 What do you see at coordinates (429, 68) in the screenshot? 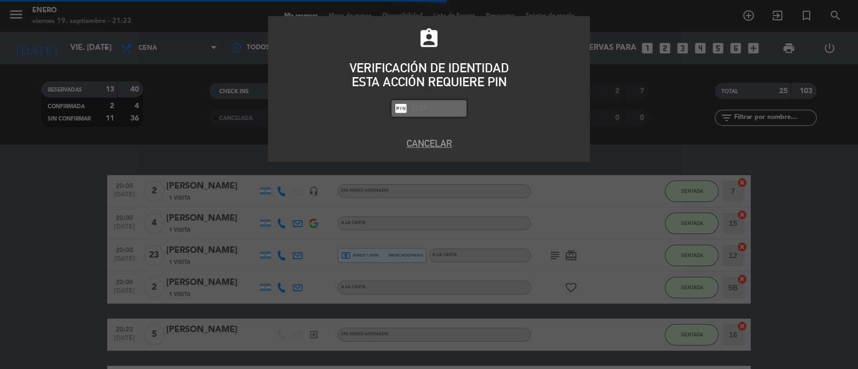
I see `div: VERIFICACIÓN DE IDENTIDAD` at bounding box center [429, 68].